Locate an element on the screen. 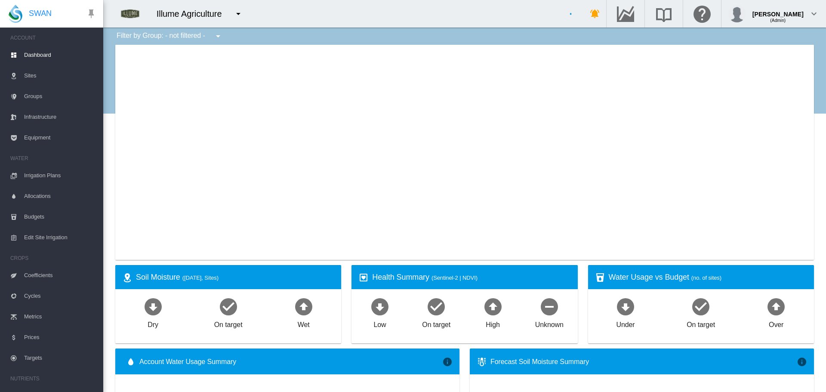  span: Allocations is located at coordinates (60, 196).